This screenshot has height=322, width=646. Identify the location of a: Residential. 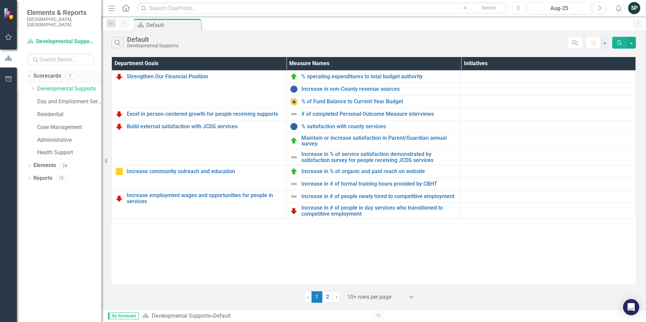
(69, 114).